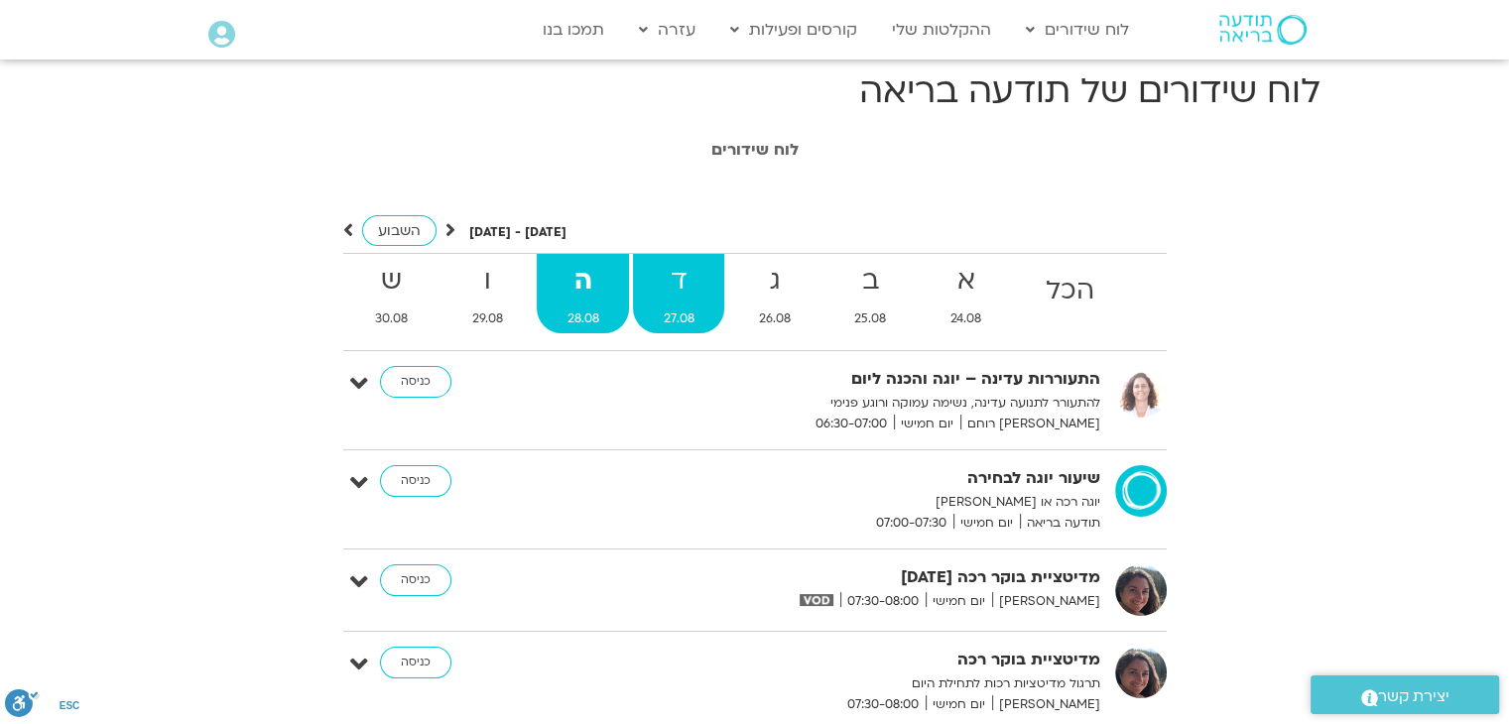  What do you see at coordinates (870, 281) in the screenshot?
I see `strong: ב` at bounding box center [870, 281].